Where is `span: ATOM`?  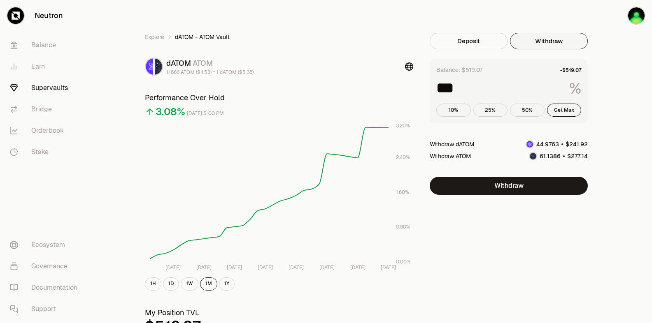
span: ATOM is located at coordinates (202, 63).